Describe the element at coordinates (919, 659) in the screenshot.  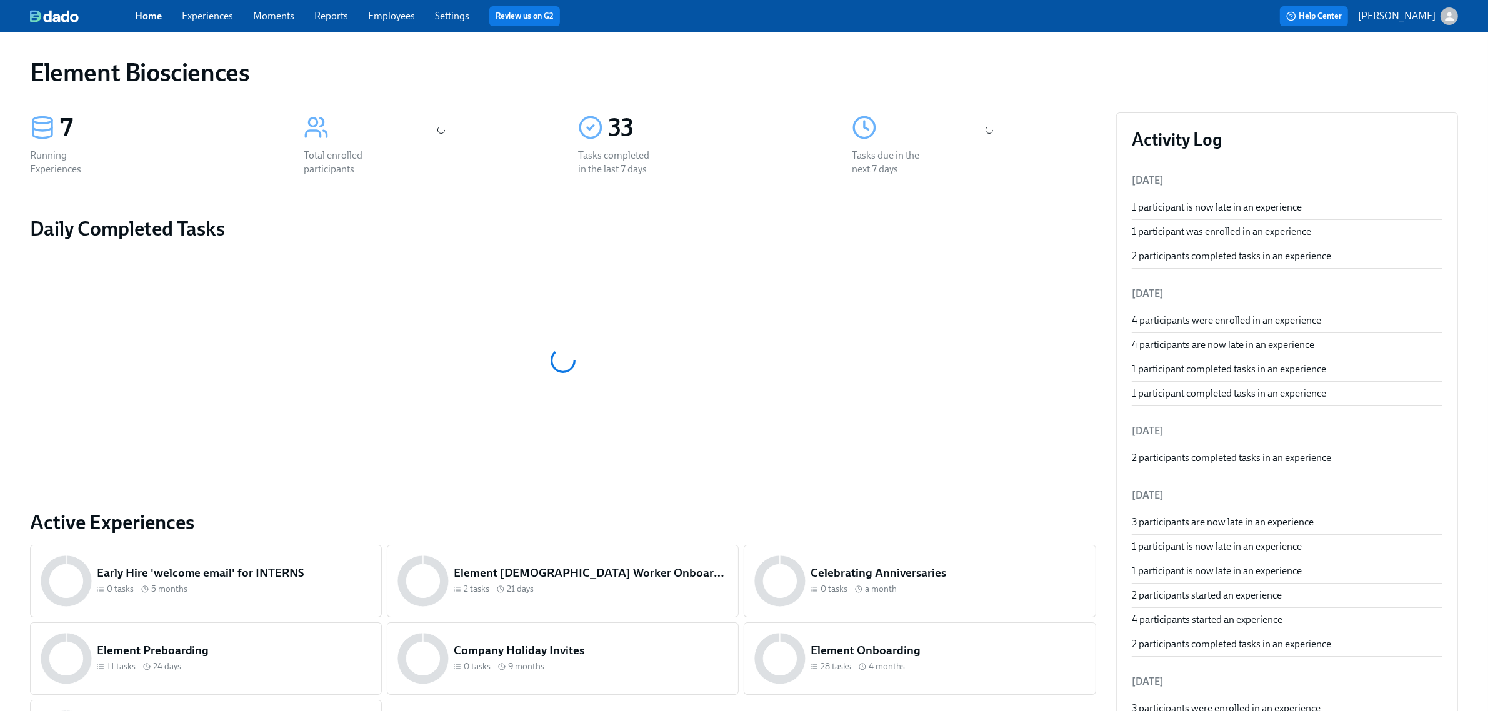
I see `a: Element Onboarding28 tasks 4 months` at that location.